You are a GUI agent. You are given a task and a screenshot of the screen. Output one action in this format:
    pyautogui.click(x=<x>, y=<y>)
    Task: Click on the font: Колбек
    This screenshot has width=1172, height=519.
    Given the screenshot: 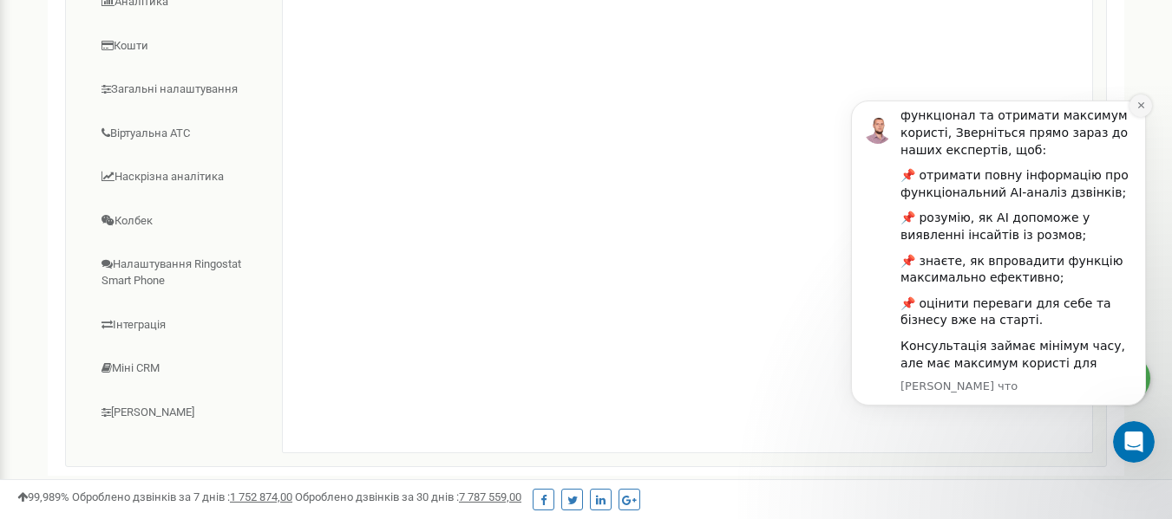 What is the action you would take?
    pyautogui.click(x=134, y=220)
    